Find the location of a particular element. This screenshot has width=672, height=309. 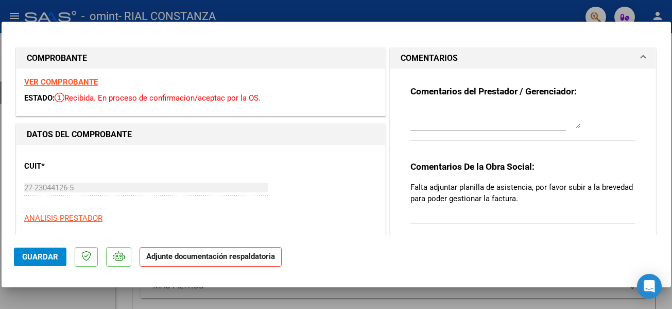

span: Recibida. En proceso de confirmacion/aceptac por la OS. is located at coordinates (158, 98).